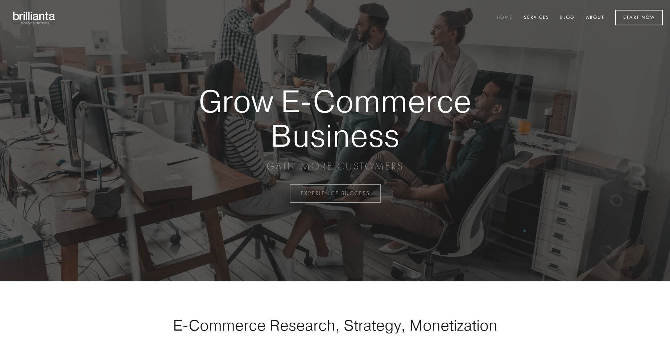  I want to click on a: Blog, so click(567, 18).